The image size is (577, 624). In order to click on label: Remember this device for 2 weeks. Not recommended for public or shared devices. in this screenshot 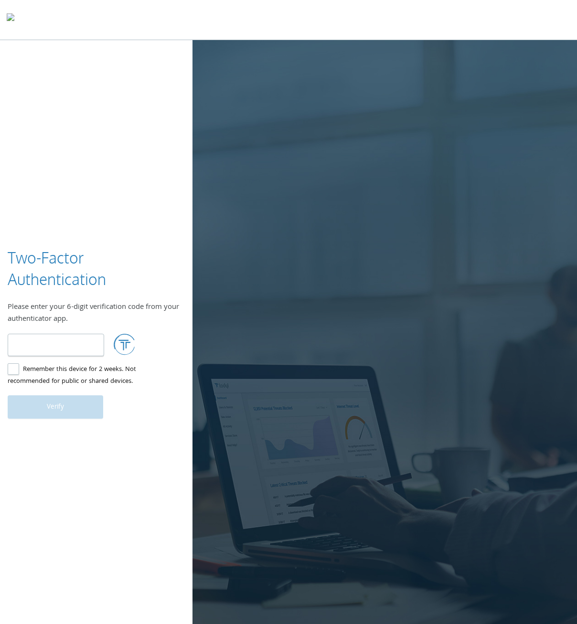, I will do `click(92, 376)`.